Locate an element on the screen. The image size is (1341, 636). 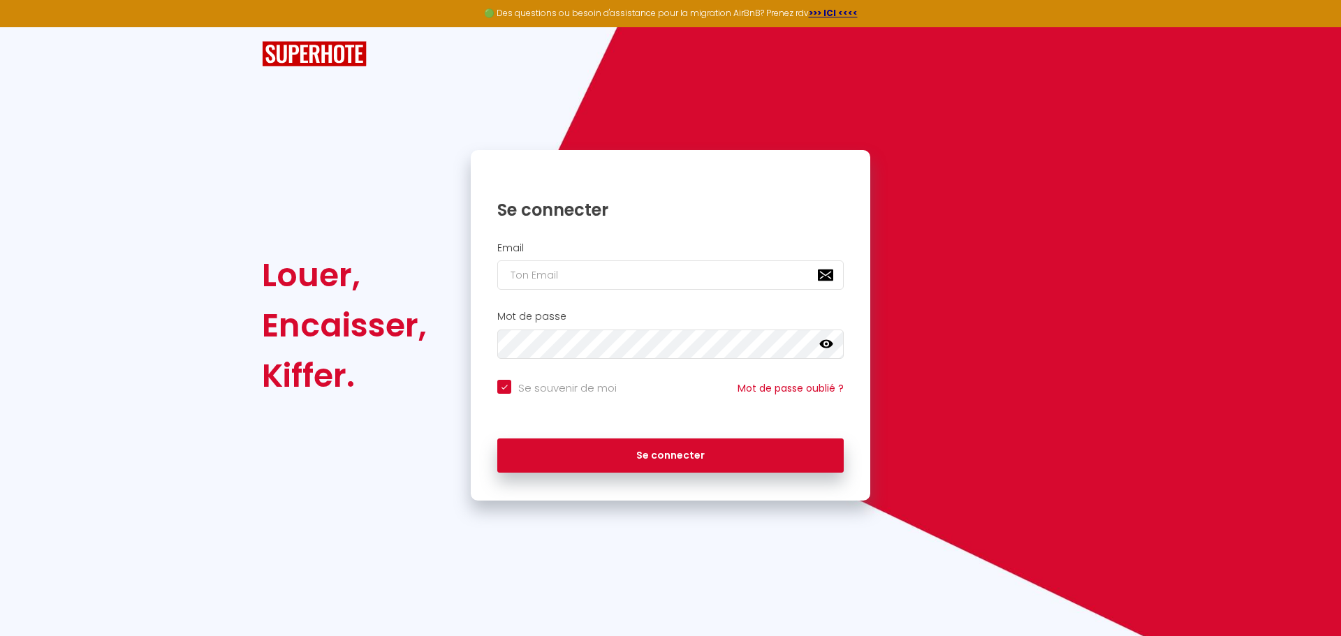
div: Louer, is located at coordinates (344, 275).